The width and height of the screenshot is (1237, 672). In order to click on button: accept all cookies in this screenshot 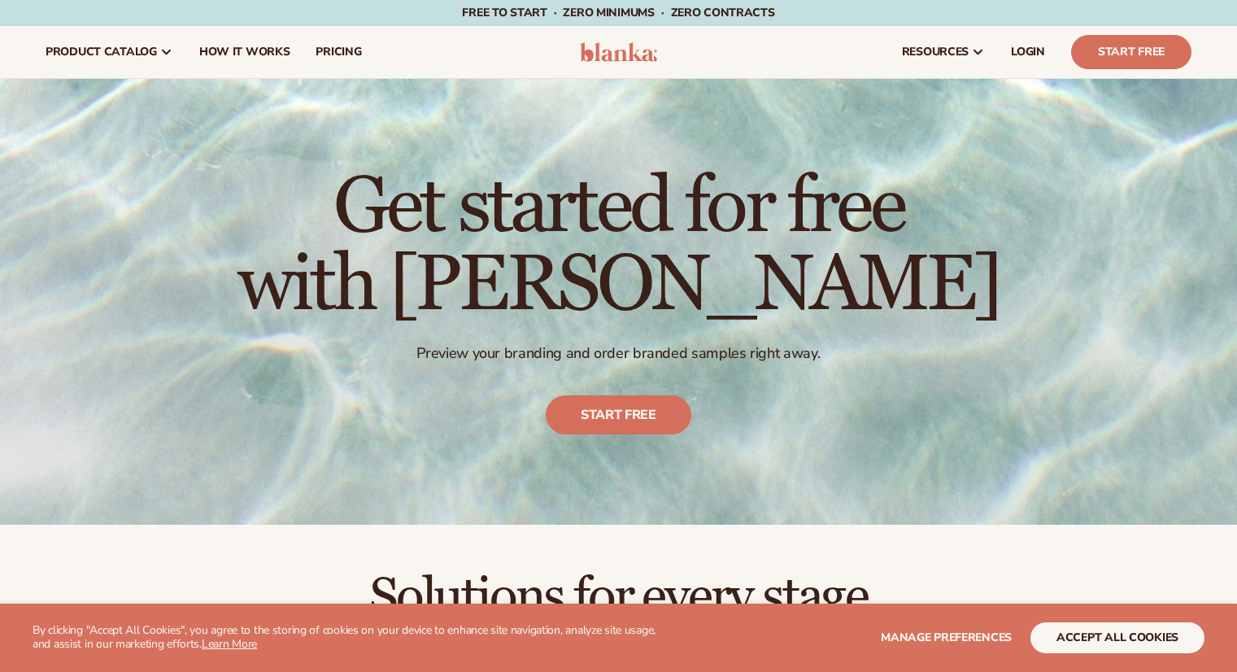, I will do `click(1118, 638)`.